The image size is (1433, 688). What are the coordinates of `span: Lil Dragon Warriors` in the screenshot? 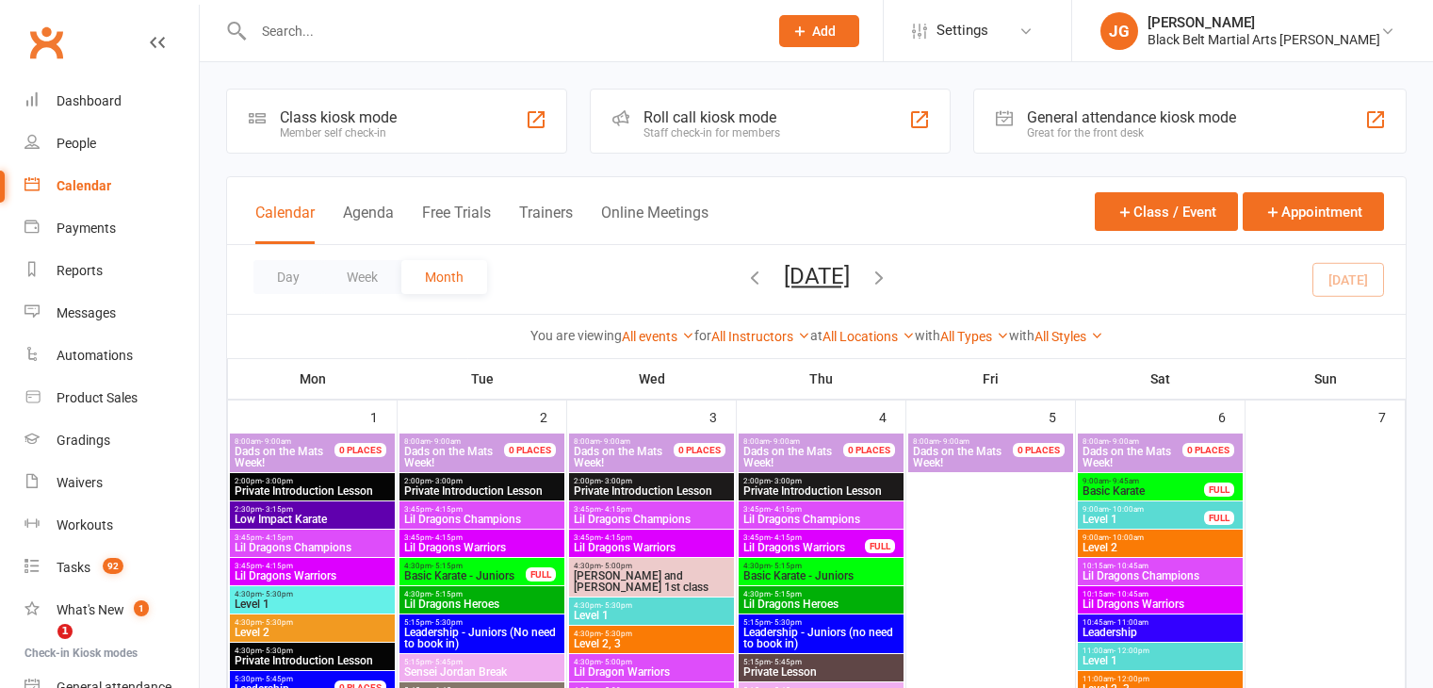 It's located at (651, 672).